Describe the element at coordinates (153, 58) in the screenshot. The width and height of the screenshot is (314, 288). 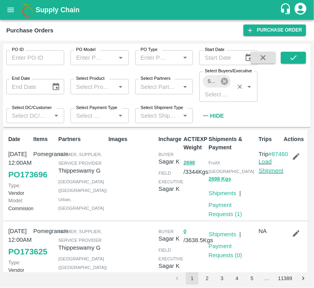
I see `input: Enter PO Type` at that location.